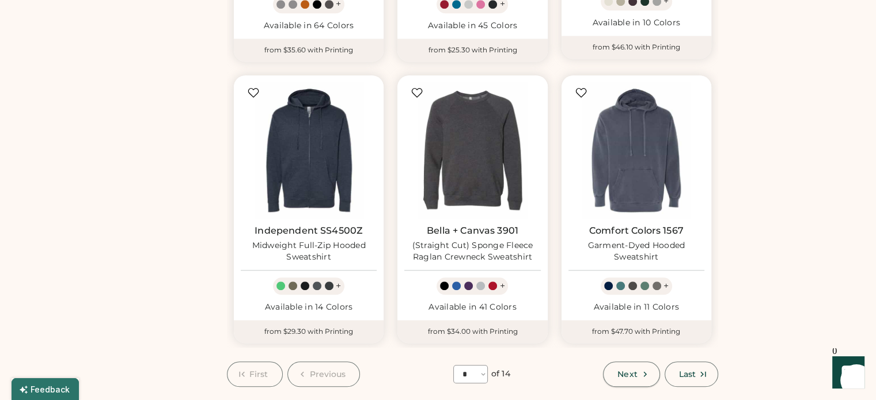 The image size is (876, 400). Describe the element at coordinates (636, 332) in the screenshot. I see `div: from $47.70 with Printing` at that location.